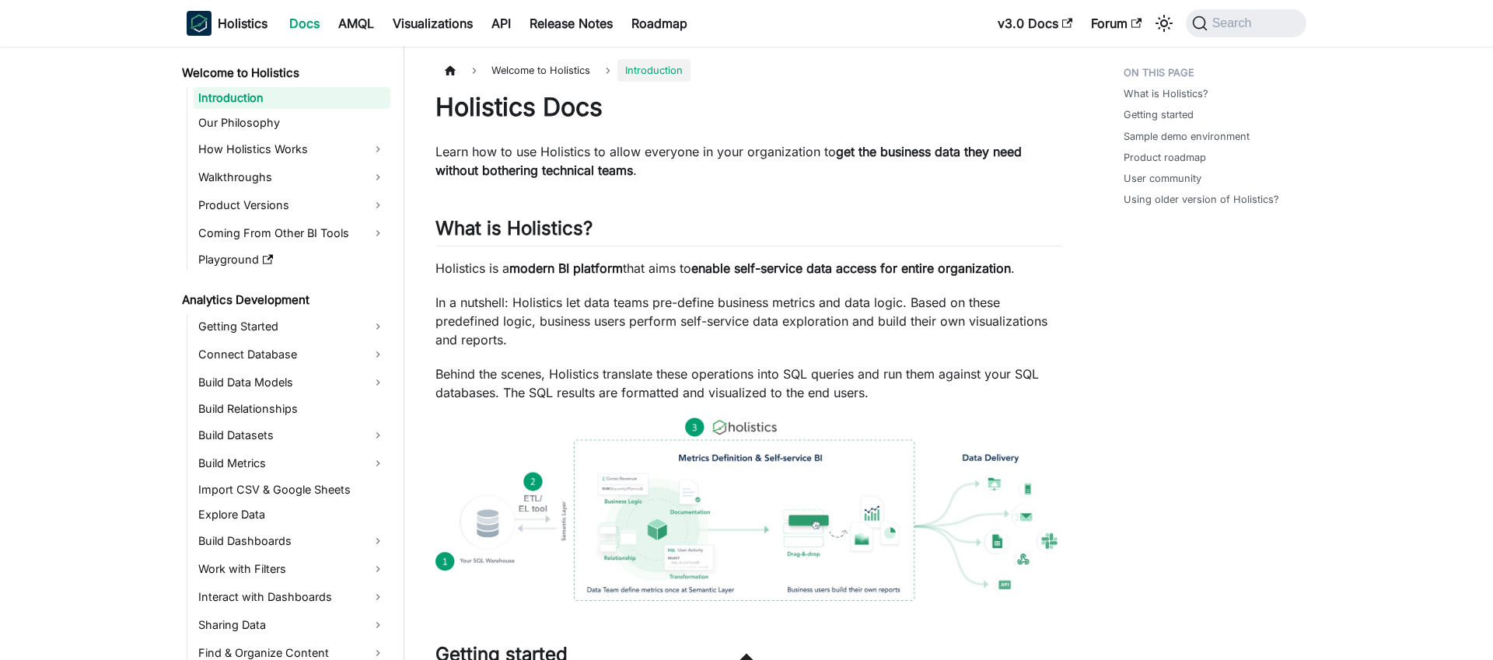 Image resolution: width=1493 pixels, height=660 pixels. What do you see at coordinates (1162, 178) in the screenshot?
I see `a: User community` at bounding box center [1162, 178].